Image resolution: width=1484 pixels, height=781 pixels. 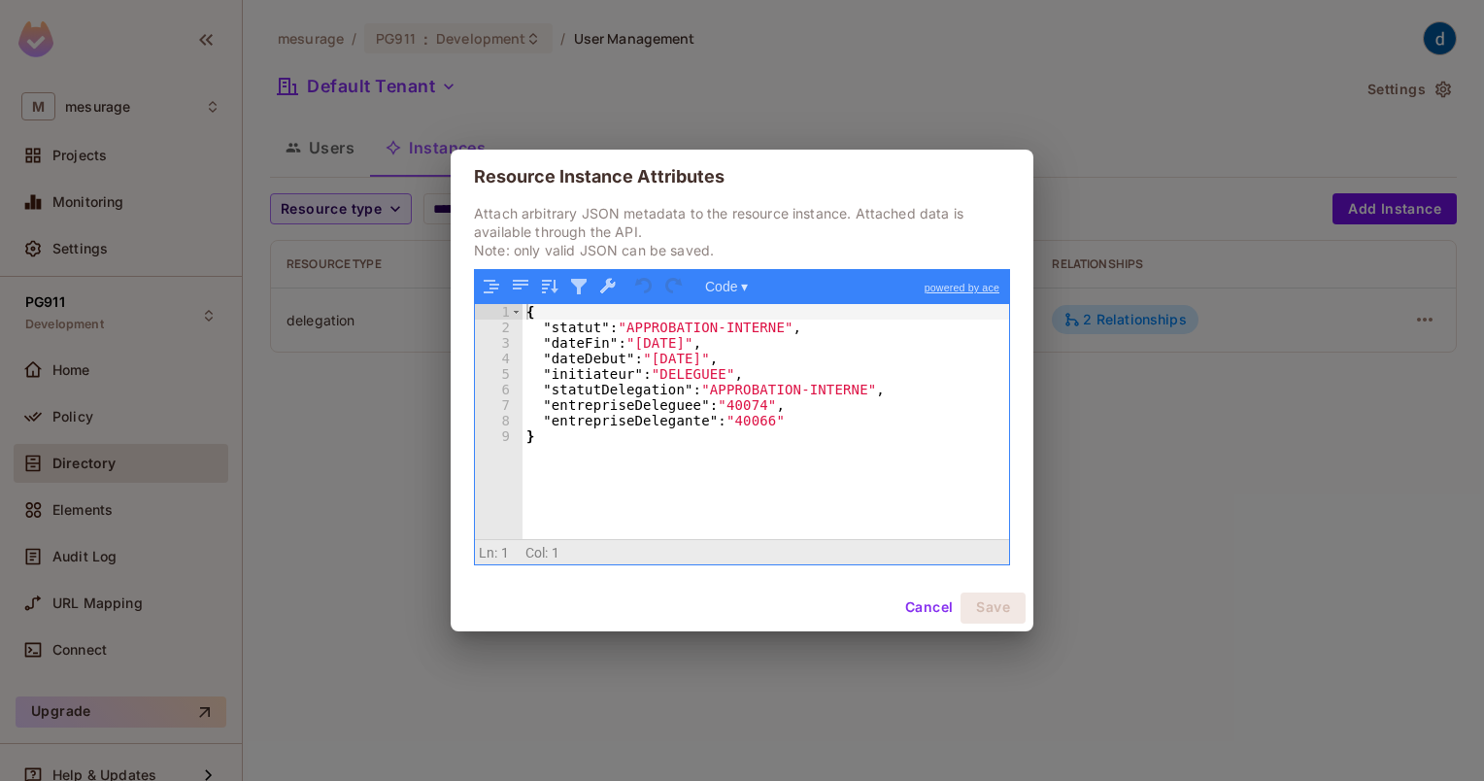 I want to click on div: 9, so click(x=498, y=436).